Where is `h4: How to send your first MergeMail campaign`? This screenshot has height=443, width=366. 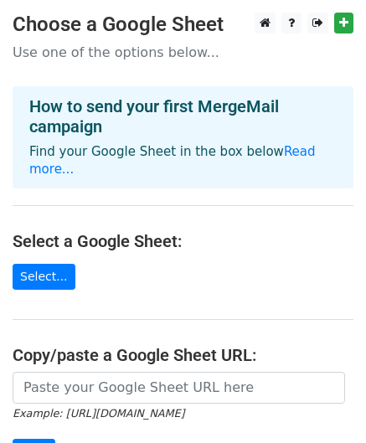
h4: How to send your first MergeMail campaign is located at coordinates (183, 116).